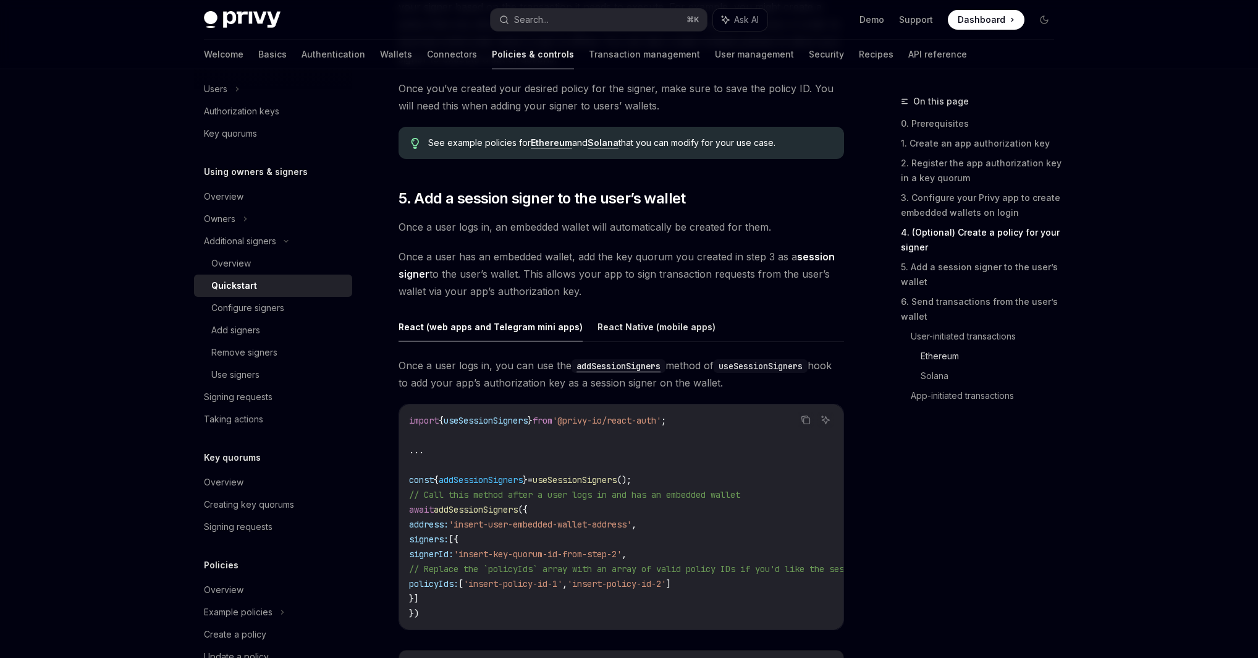 The width and height of the screenshot is (1258, 658). I want to click on a: Welcome, so click(224, 54).